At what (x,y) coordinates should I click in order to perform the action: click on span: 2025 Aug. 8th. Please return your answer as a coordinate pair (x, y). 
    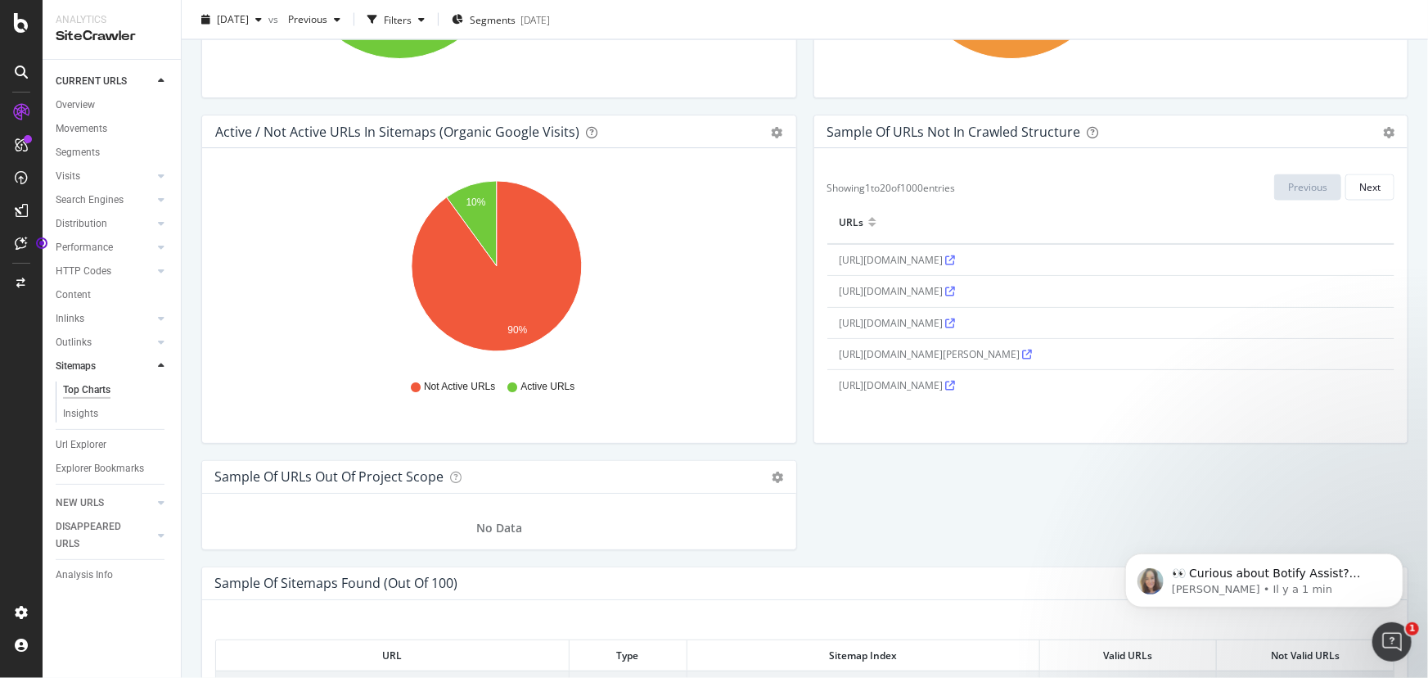
    Looking at the image, I should click on (232, 19).